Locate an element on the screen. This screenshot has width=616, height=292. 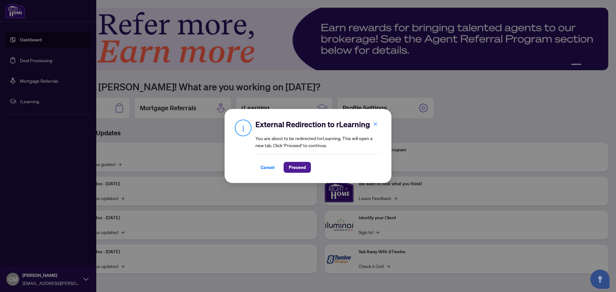
span: Cancel is located at coordinates (268, 168).